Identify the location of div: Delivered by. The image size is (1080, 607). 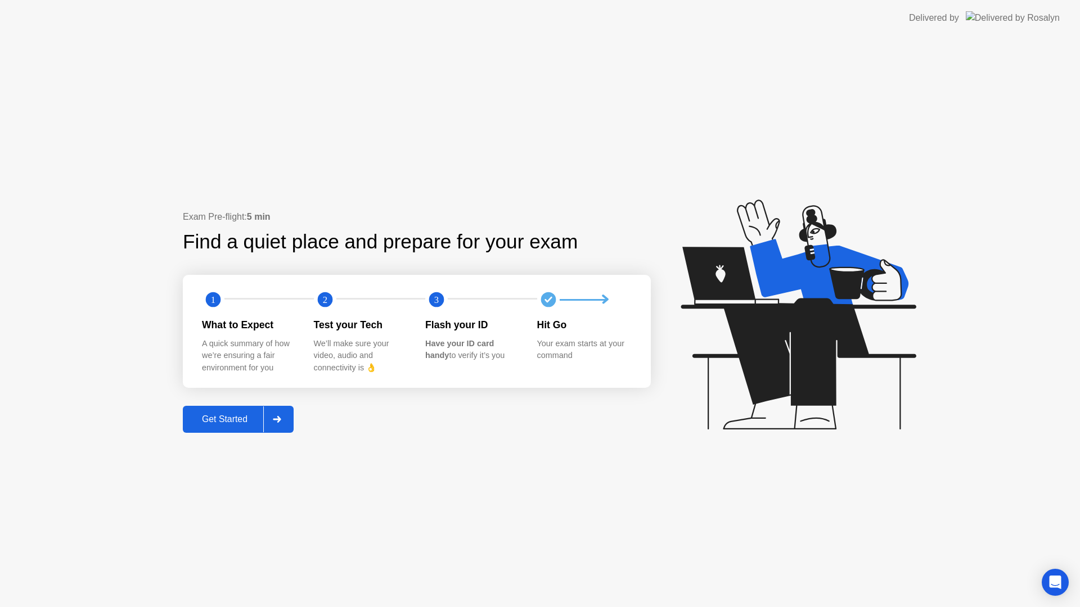
(934, 18).